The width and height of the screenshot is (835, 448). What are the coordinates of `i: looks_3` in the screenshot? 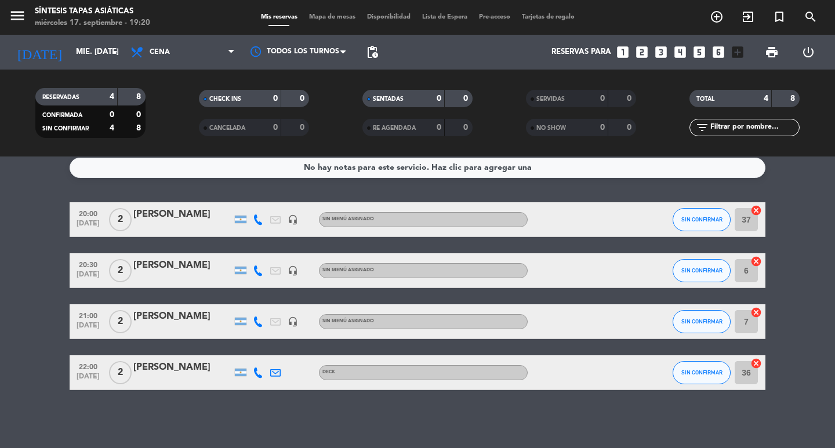 It's located at (661, 52).